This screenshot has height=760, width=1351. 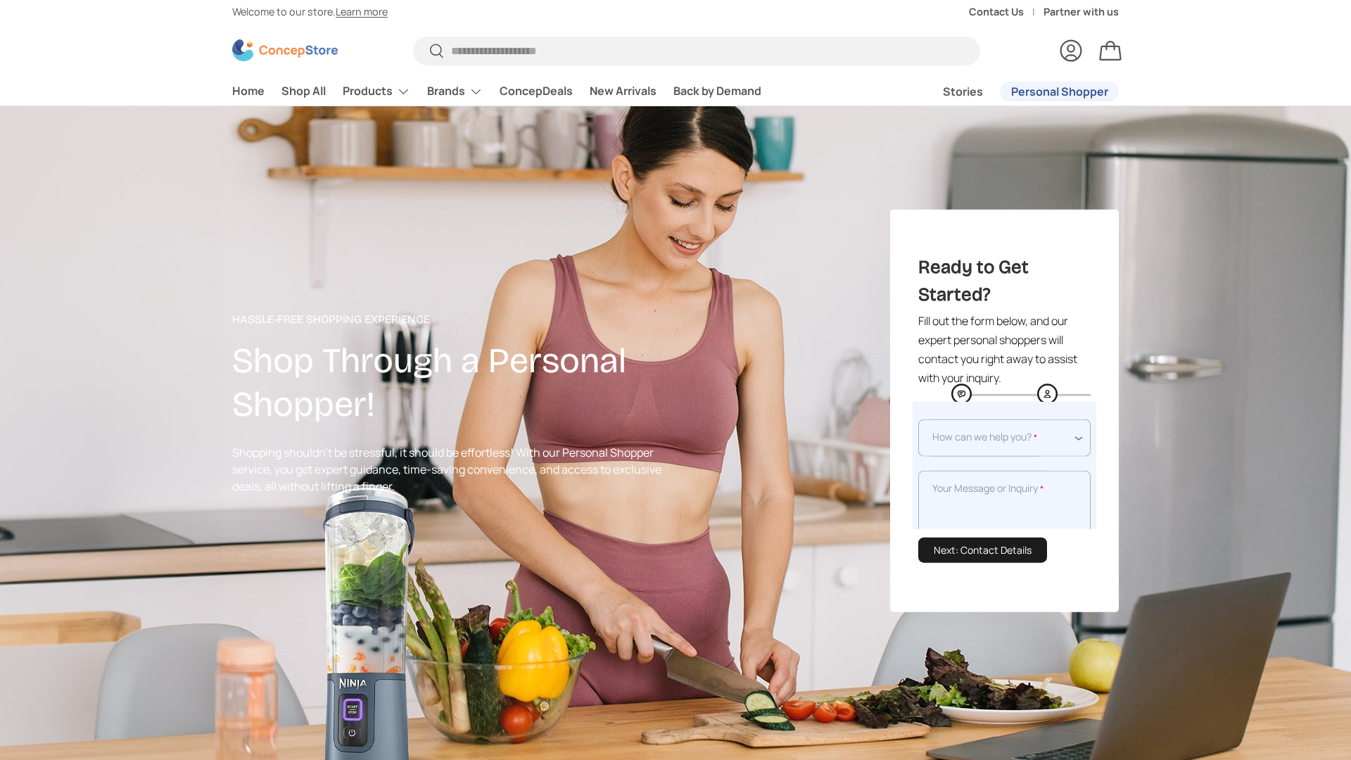 What do you see at coordinates (455, 92) in the screenshot?
I see `summary: Brands` at bounding box center [455, 92].